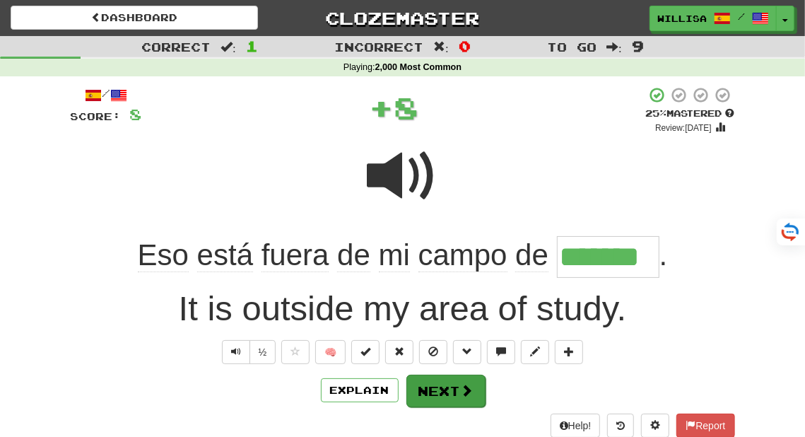 This screenshot has width=805, height=437. What do you see at coordinates (134, 18) in the screenshot?
I see `a: Dashboard` at bounding box center [134, 18].